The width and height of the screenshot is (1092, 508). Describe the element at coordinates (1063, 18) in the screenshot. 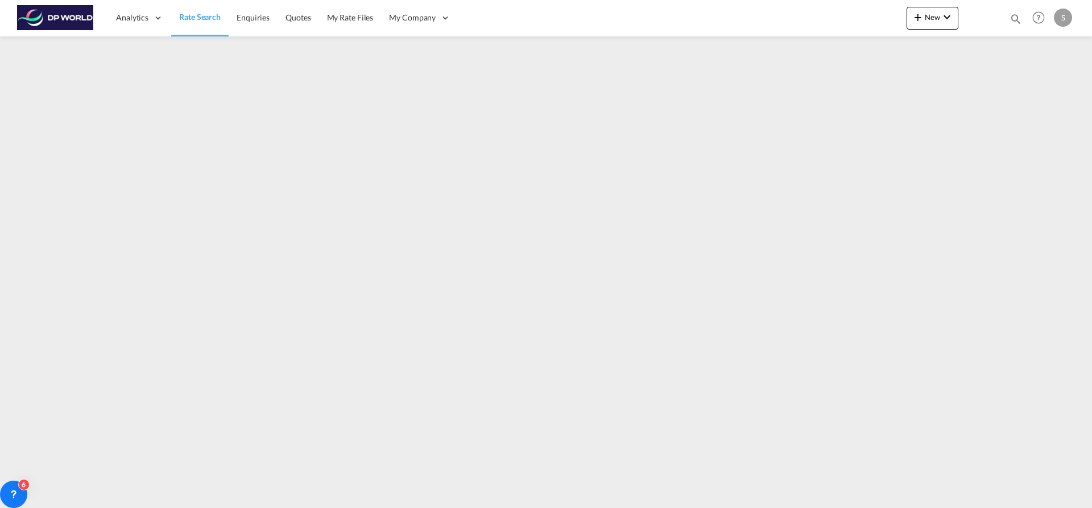

I see `div: S` at that location.